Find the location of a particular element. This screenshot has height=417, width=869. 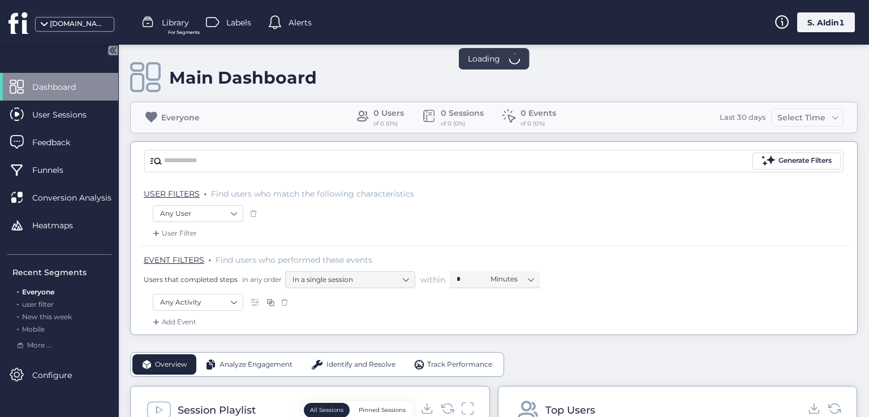

span: Everyone is located at coordinates (38, 292).